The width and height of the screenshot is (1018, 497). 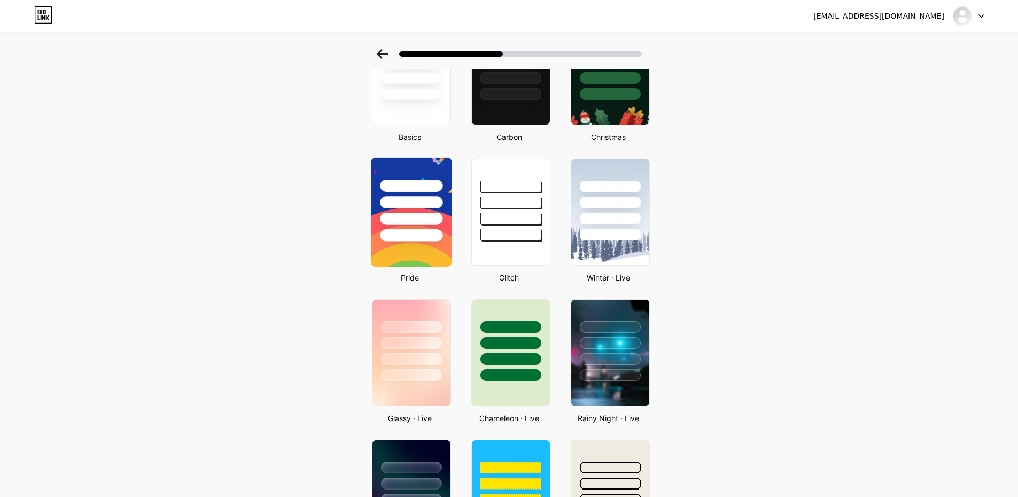 I want to click on div: Pride, so click(x=410, y=277).